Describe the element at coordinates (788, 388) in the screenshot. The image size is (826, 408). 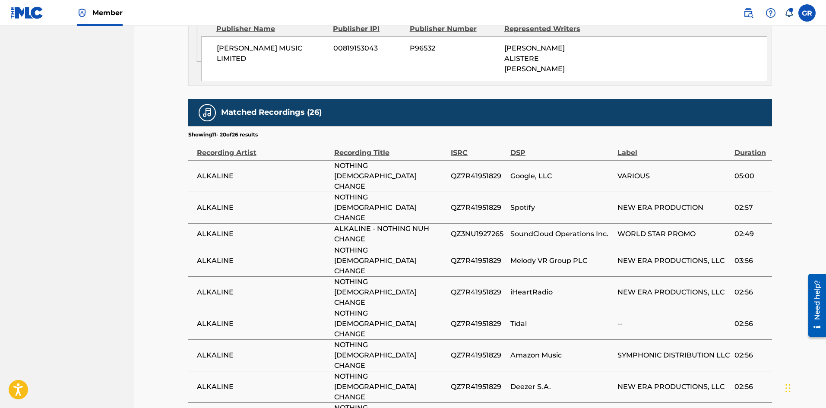
I see `div: Drag` at that location.